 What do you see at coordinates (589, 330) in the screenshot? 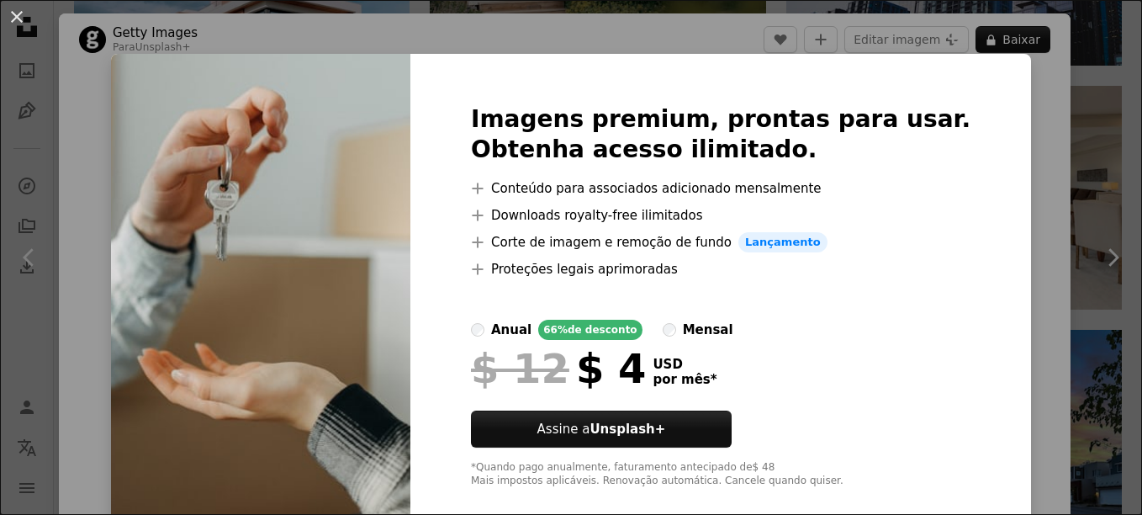
I see `div: 66% de desconto` at bounding box center [589, 330].